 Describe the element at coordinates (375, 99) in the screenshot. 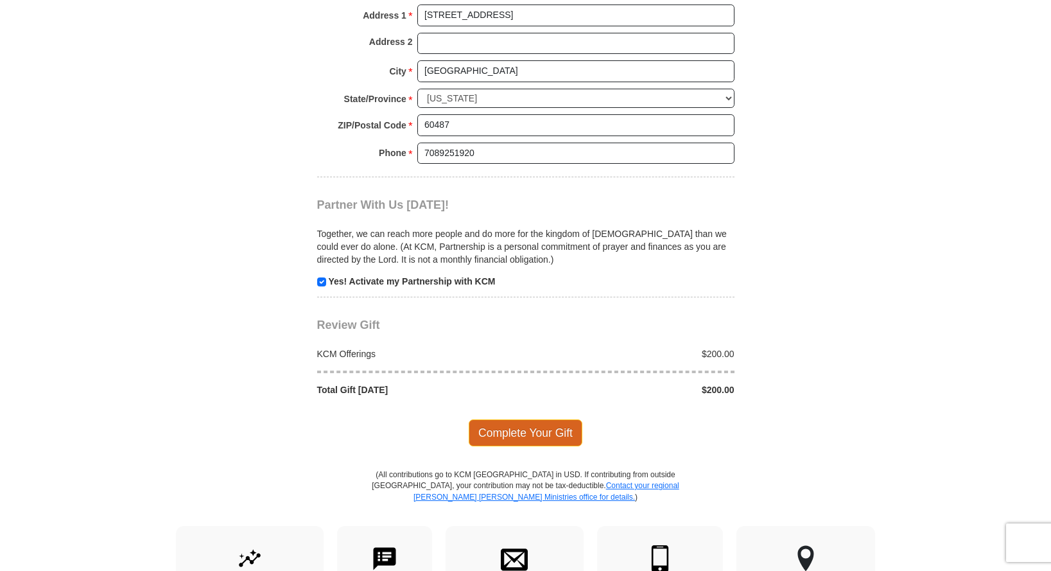

I see `strong: State/Province` at that location.